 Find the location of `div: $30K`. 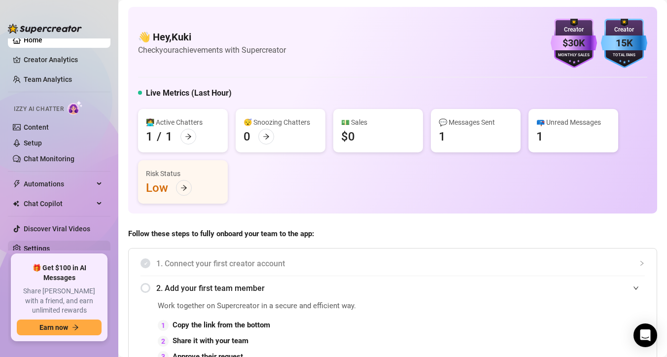

div: $30K is located at coordinates (574, 43).